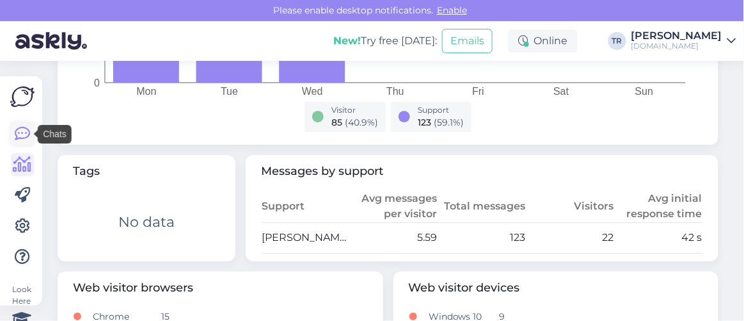 This screenshot has height=321, width=744. What do you see at coordinates (441, 110) in the screenshot?
I see `div: Support` at bounding box center [441, 110].